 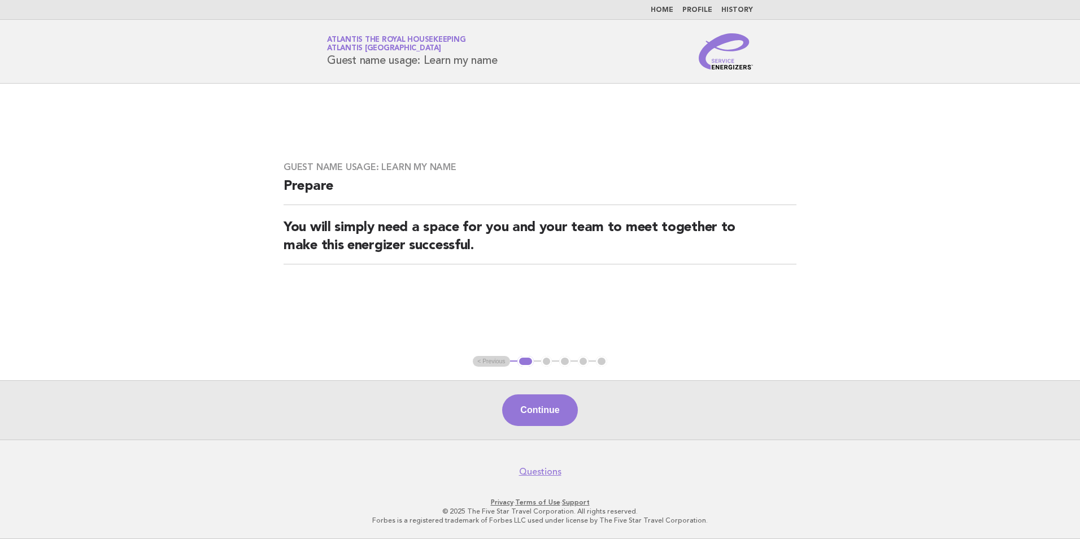 What do you see at coordinates (726, 51) in the screenshot?
I see `img: Service Energizers` at bounding box center [726, 51].